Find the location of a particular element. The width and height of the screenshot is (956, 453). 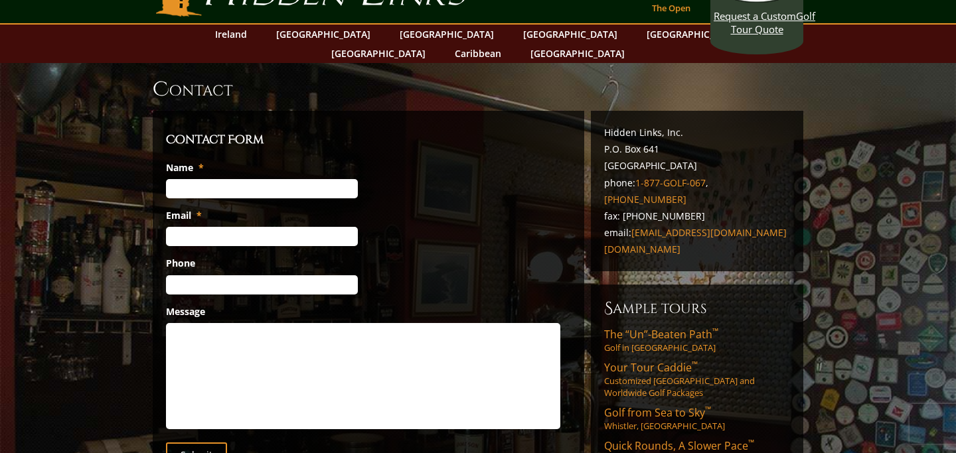

label: Message is located at coordinates (185, 312).